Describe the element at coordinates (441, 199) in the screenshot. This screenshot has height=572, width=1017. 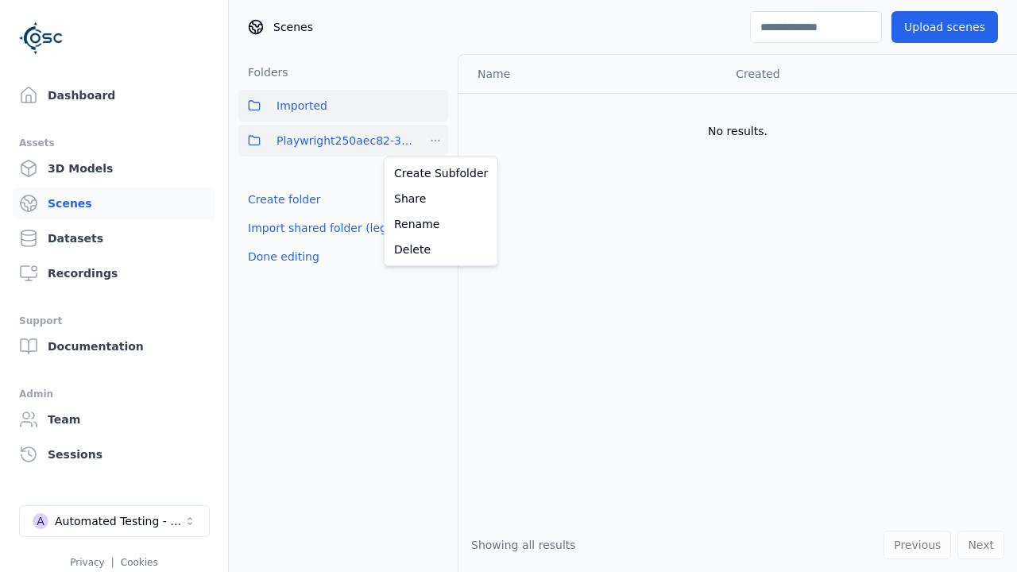
I see `a: Share` at that location.